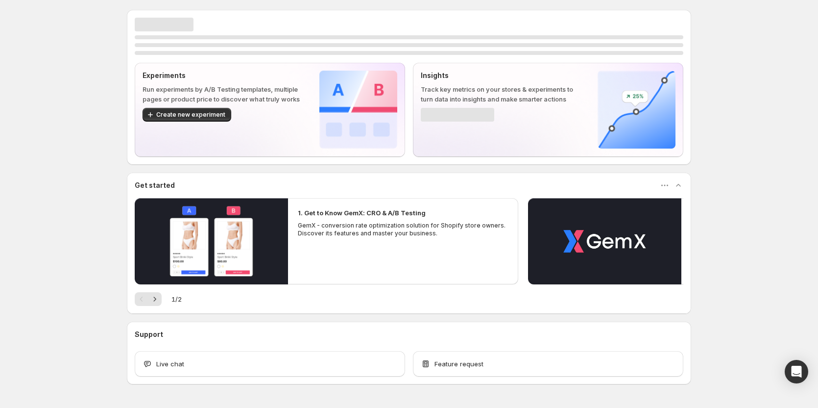 The image size is (818, 408). Describe the element at coordinates (797, 371) in the screenshot. I see `div: Open Intercom Messenger` at that location.